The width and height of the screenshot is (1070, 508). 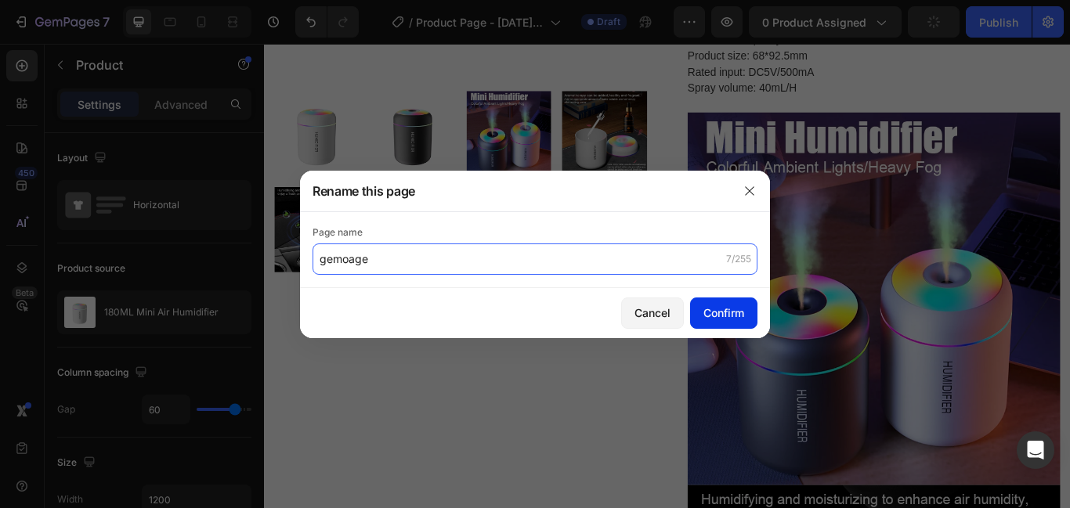 What do you see at coordinates (363, 191) in the screenshot?
I see `h3: Rename this page` at bounding box center [363, 191].